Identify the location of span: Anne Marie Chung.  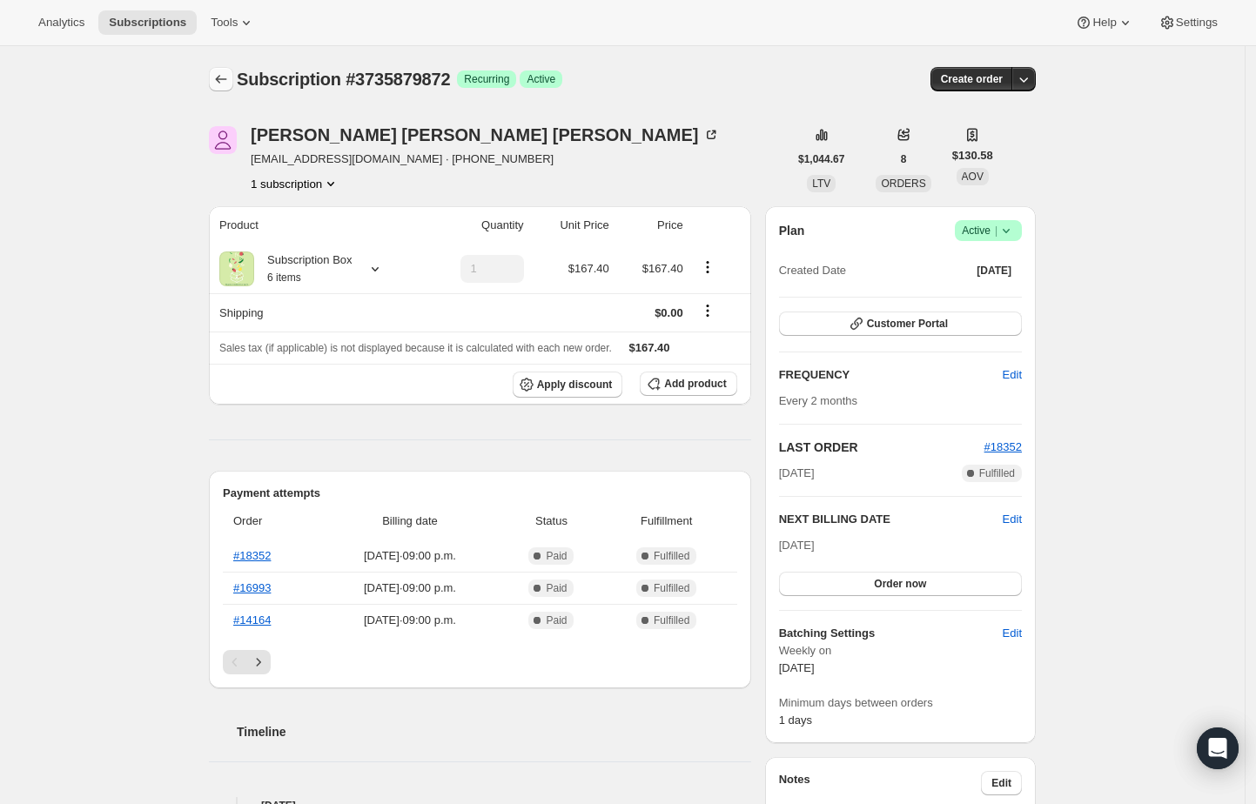
(223, 140).